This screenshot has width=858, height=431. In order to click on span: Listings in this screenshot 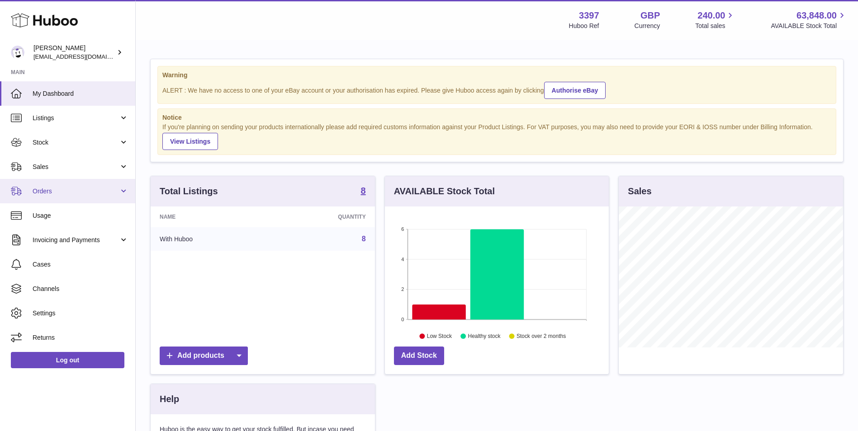, I will do `click(75, 118)`.